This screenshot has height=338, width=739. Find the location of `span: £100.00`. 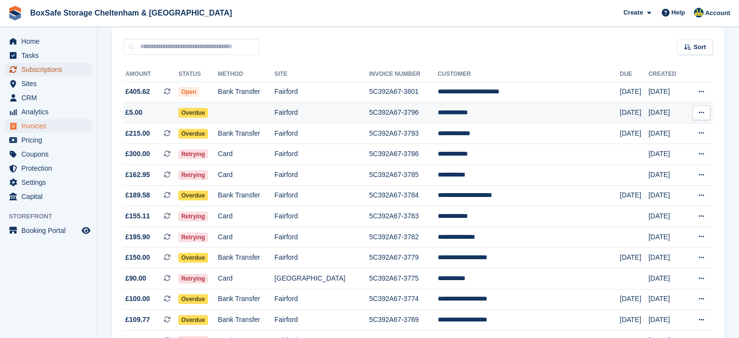

span: £100.00 is located at coordinates (137, 298).